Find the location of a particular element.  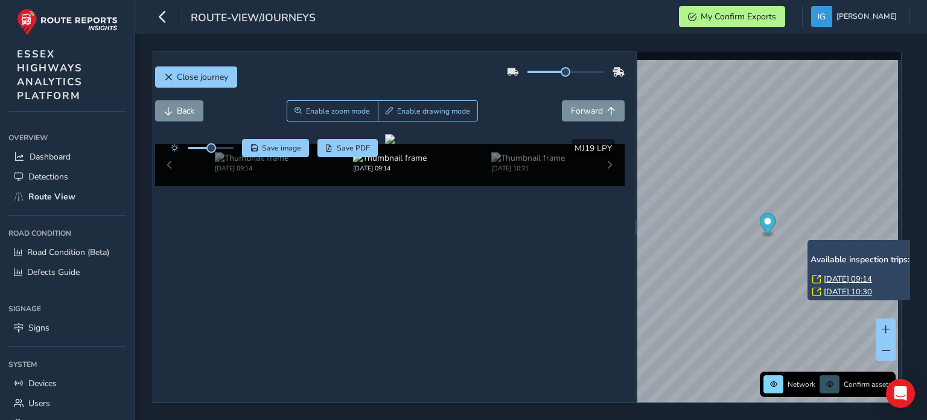

button: Draw is located at coordinates (428, 110).